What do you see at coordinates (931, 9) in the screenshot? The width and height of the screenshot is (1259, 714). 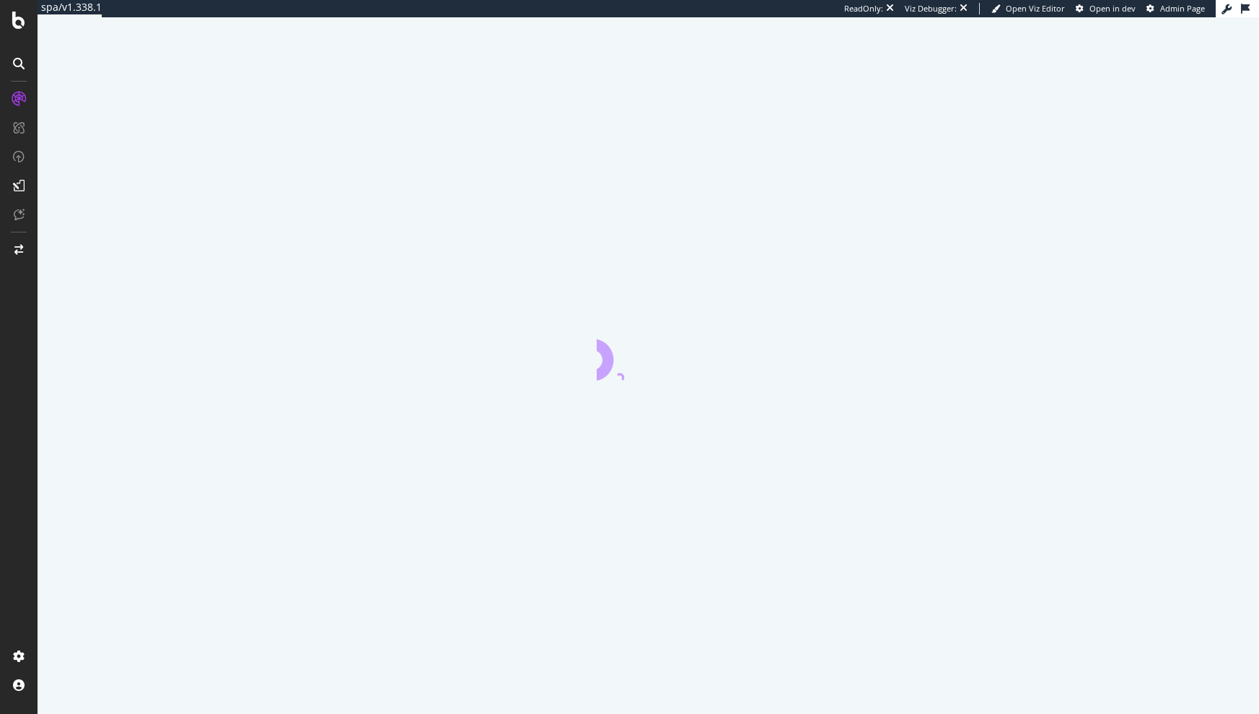 I see `div: Viz Debugger:` at bounding box center [931, 9].